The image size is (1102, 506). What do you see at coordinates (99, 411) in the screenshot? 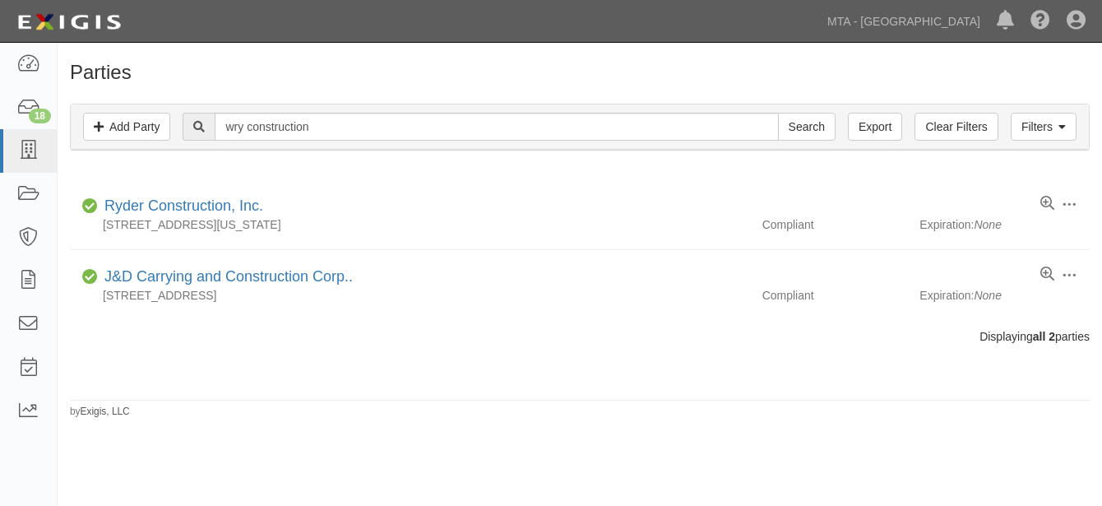
I see `small: by` at bounding box center [99, 411].